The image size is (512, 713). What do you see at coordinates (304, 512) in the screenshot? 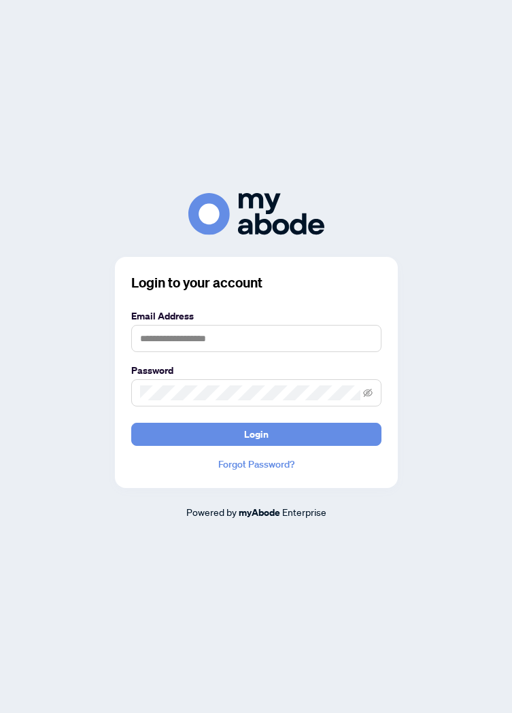
I see `span: Enterprise` at bounding box center [304, 512].